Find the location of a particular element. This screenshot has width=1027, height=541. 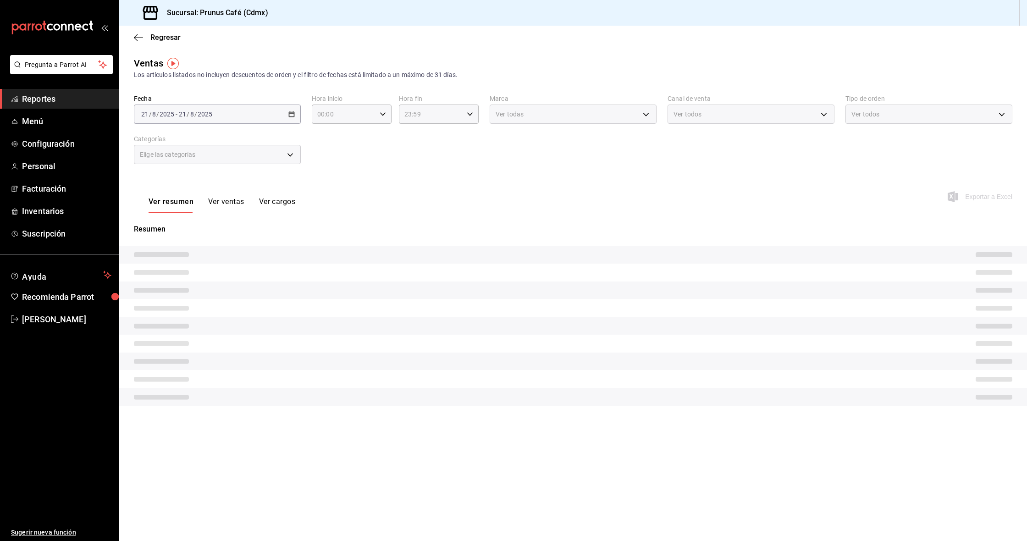

span: Inventarios is located at coordinates (66, 211).